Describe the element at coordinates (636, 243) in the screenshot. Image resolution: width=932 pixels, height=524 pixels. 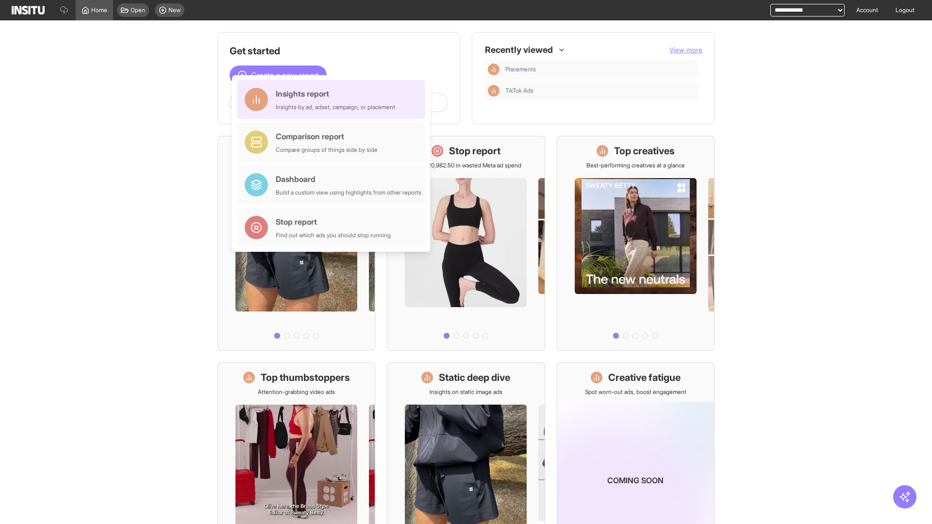
I see `a: Top creativesBest-performing creatives at a glance` at that location.